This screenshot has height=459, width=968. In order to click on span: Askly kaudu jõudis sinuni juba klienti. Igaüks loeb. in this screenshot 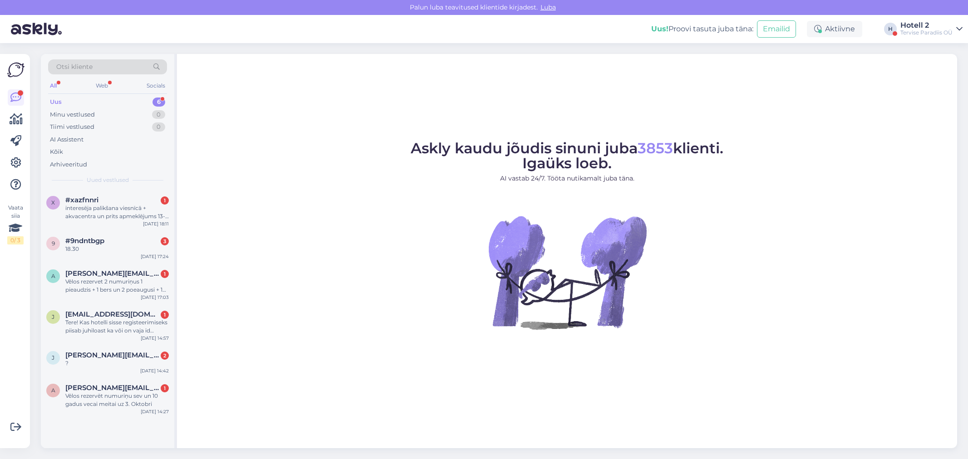, I will do `click(567, 156)`.